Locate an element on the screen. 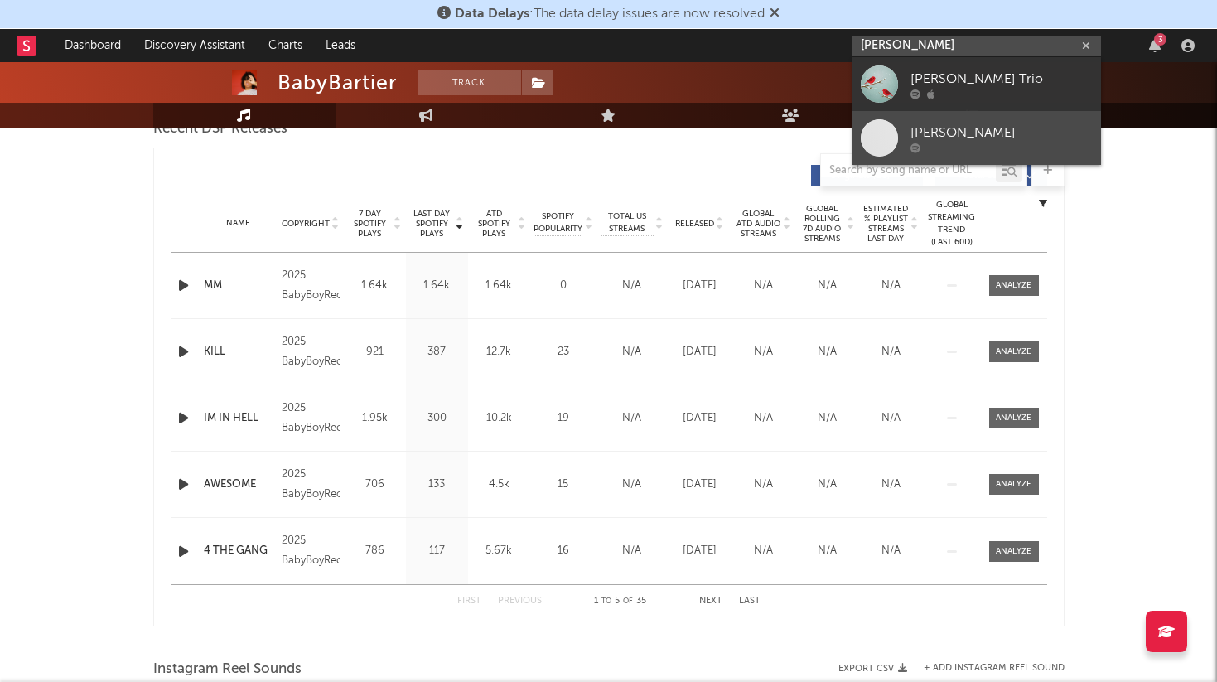 Image resolution: width=1217 pixels, height=682 pixels. a: MM is located at coordinates (239, 286).